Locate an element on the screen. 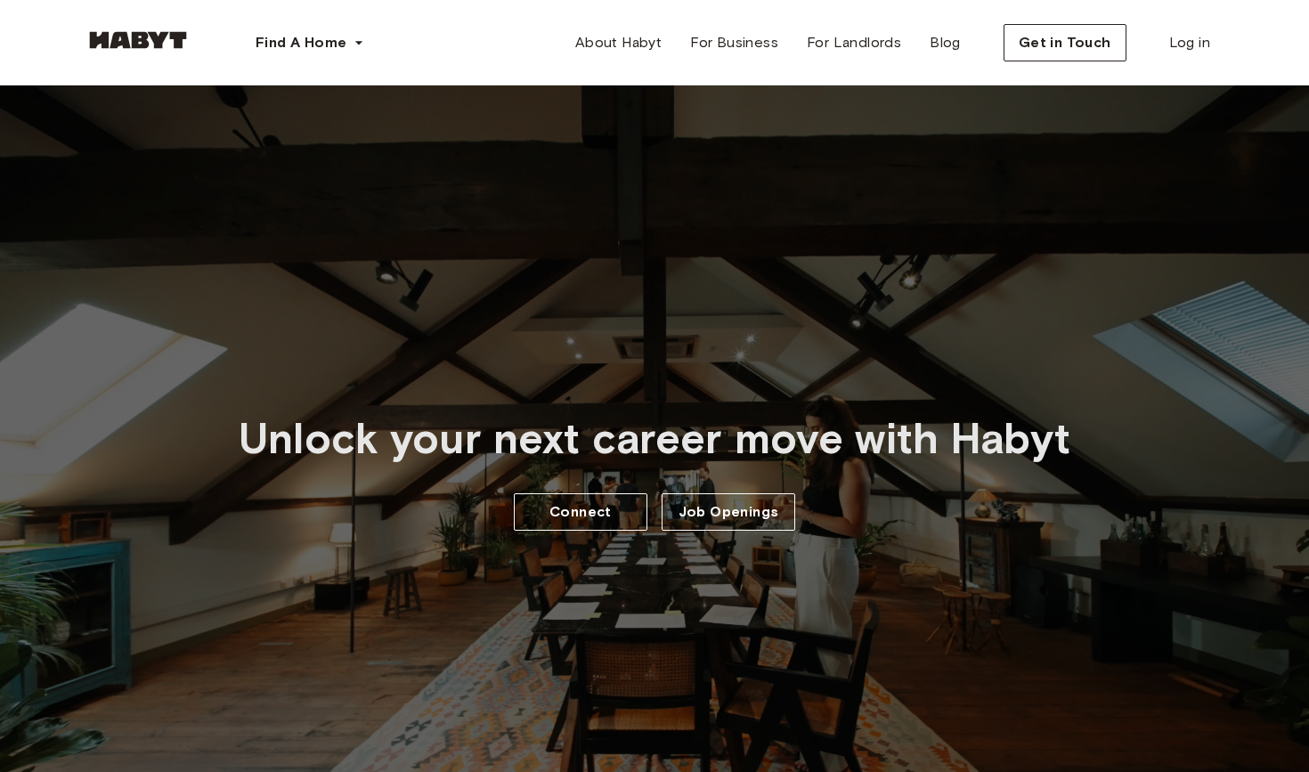 This screenshot has height=772, width=1309. span: Job Openings is located at coordinates (729, 512).